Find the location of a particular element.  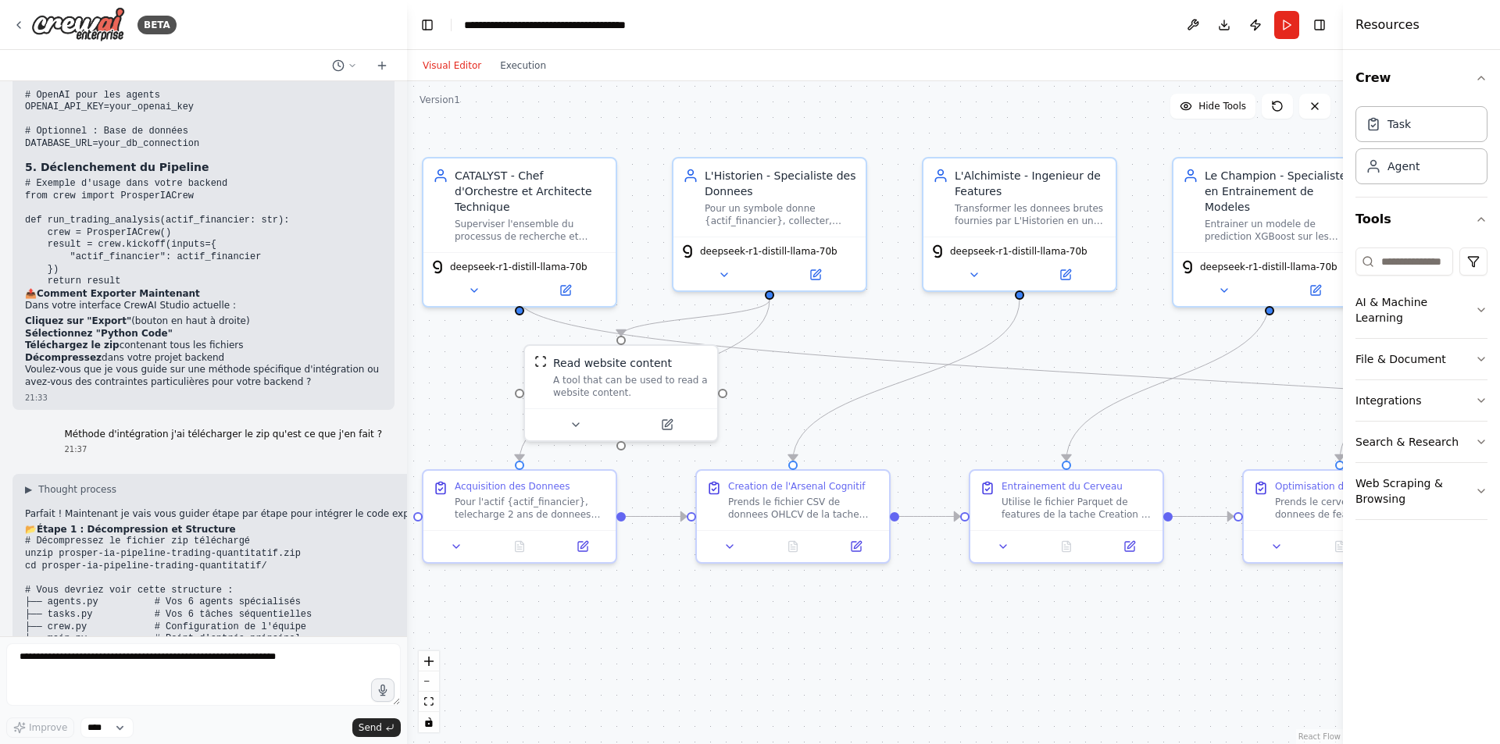

g: Edge from 503ebb28-8e50-4f1d-a4f2-59ab1db07157 to b6969b1d-8dd6-4ed8-807c-ac3997381fd1 is located at coordinates (930, 517).